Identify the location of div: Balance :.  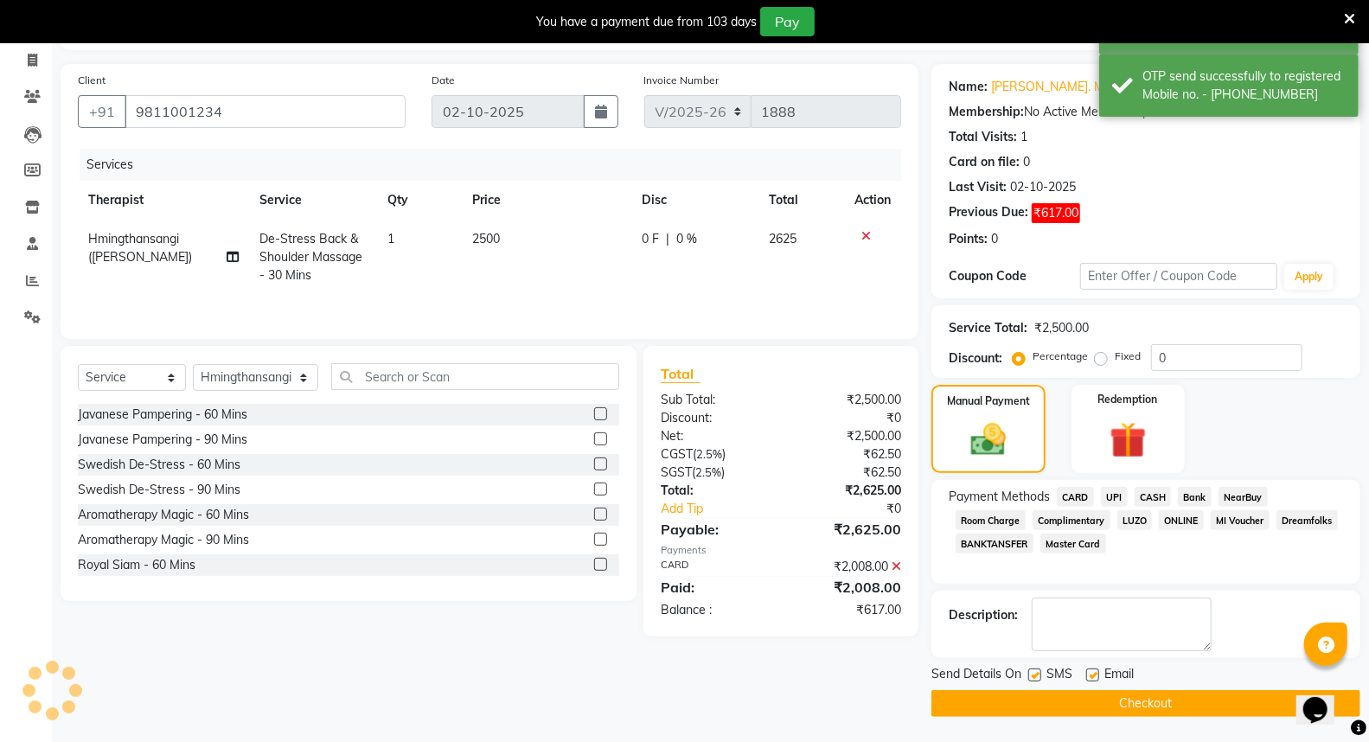
(714, 610).